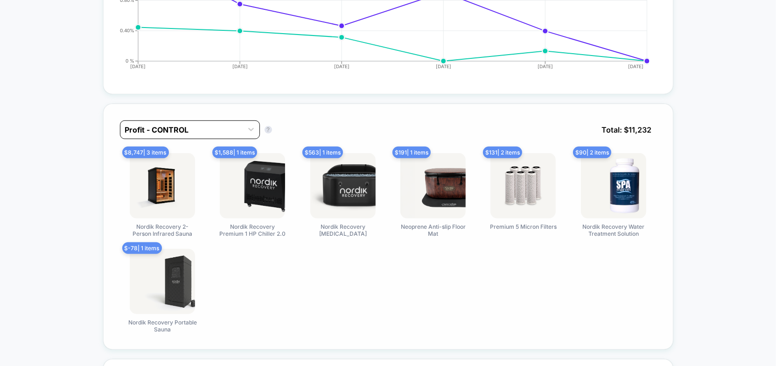  What do you see at coordinates (142, 248) in the screenshot?
I see `span: $ -78 | 1 items` at bounding box center [142, 248].